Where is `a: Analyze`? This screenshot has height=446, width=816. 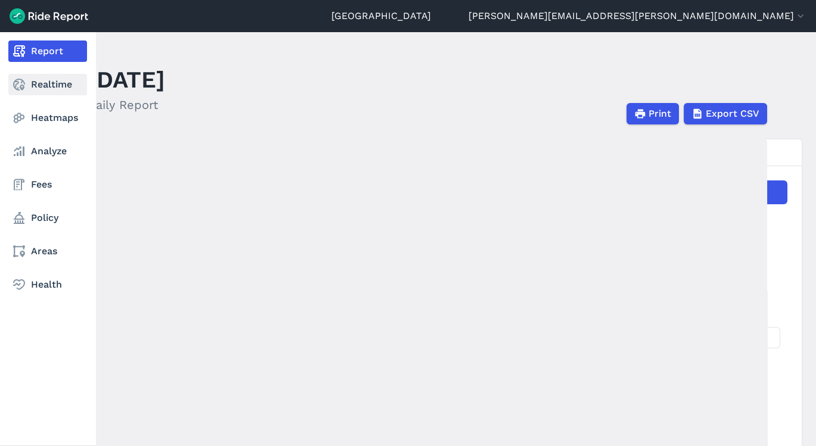 a: Analyze is located at coordinates (48, 151).